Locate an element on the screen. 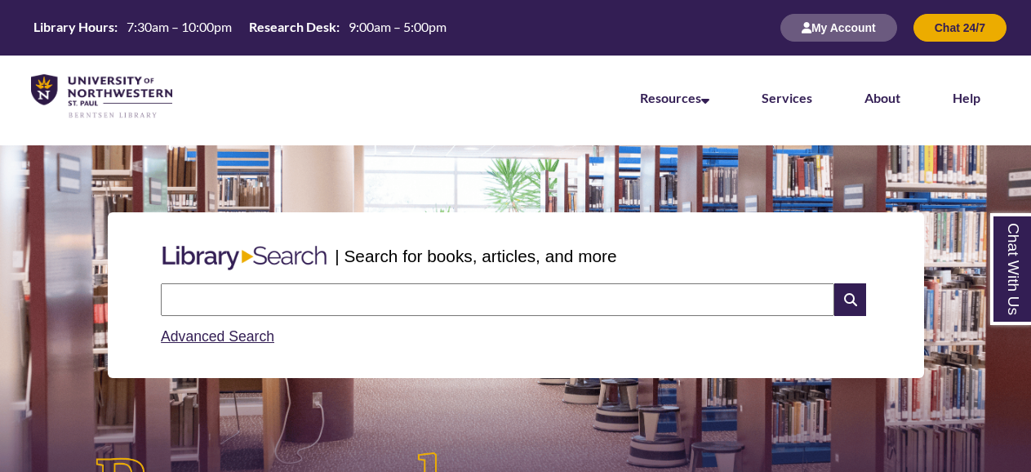 This screenshot has height=472, width=1031. a: Advanced Search is located at coordinates (217, 336).